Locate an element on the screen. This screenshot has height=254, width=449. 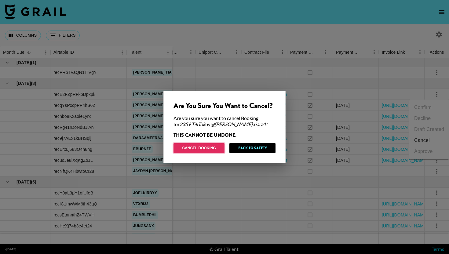
em: 2359 TikTok is located at coordinates (192, 124).